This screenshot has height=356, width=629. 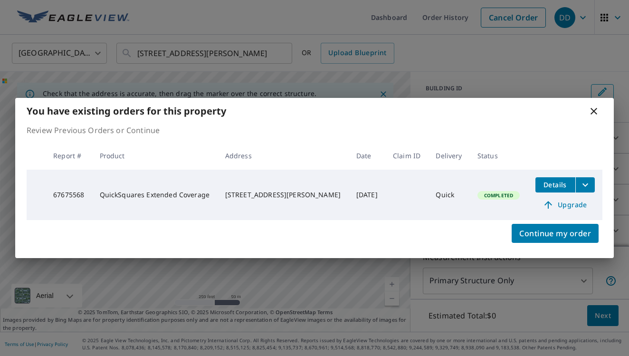 I want to click on button: Continue my order, so click(x=555, y=233).